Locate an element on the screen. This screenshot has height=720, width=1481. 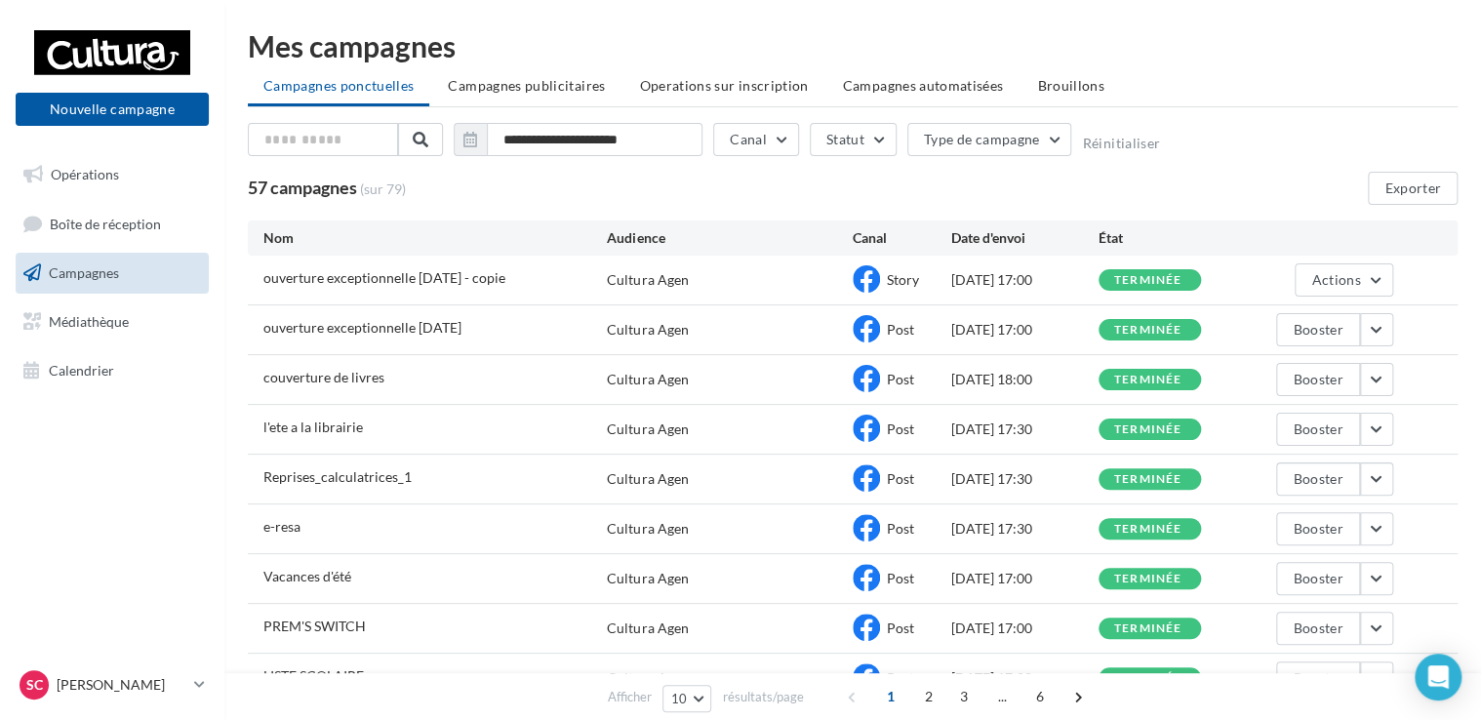
span: 10 is located at coordinates (679, 699).